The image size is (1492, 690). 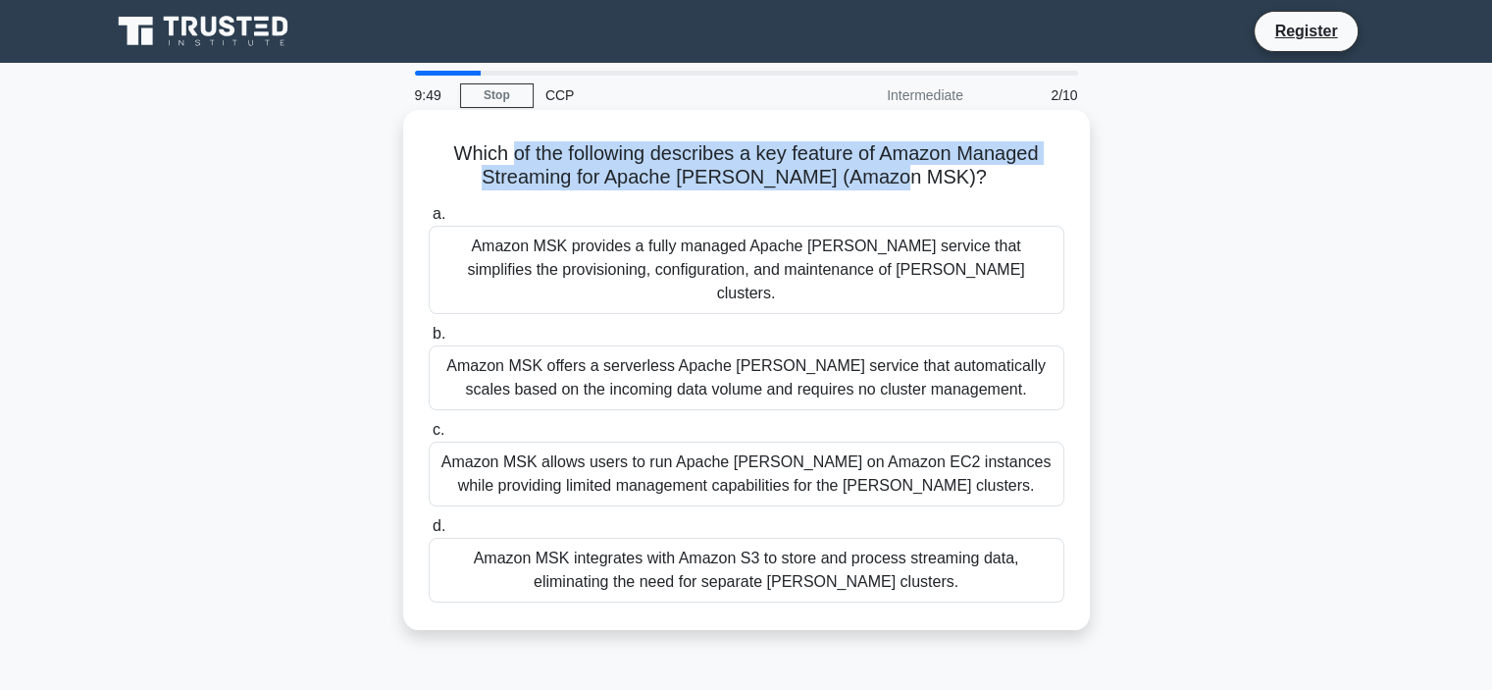 I want to click on span: d., so click(x=439, y=525).